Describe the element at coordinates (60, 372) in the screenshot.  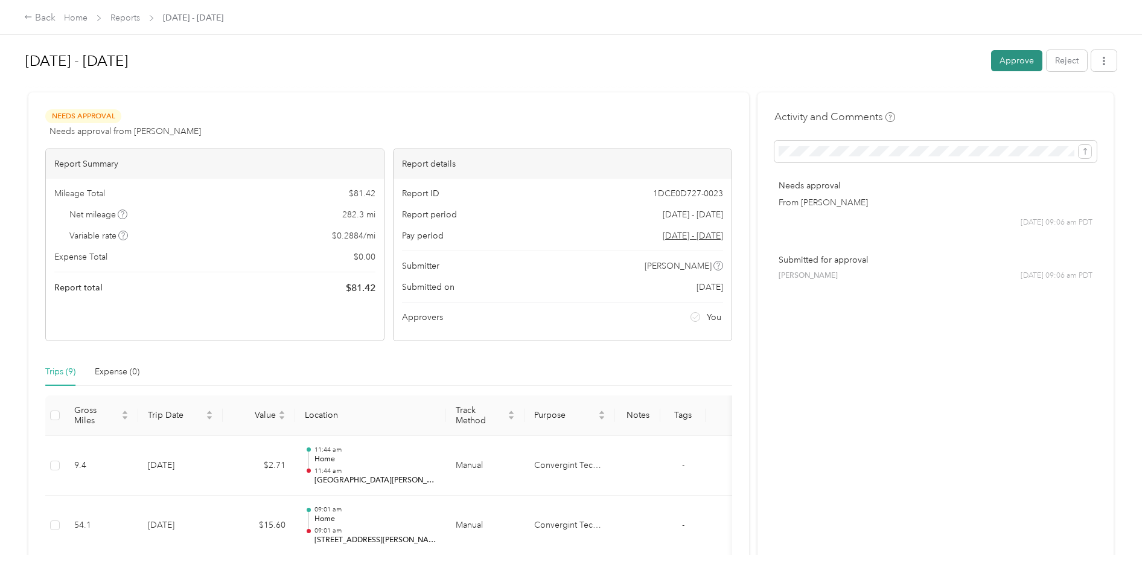
I see `div: Trips (9)` at that location.